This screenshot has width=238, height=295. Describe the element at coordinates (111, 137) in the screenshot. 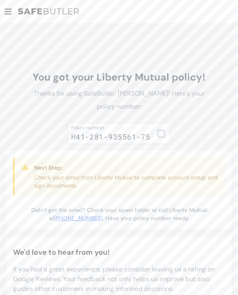

I see `div: H41-281-935561-75` at that location.